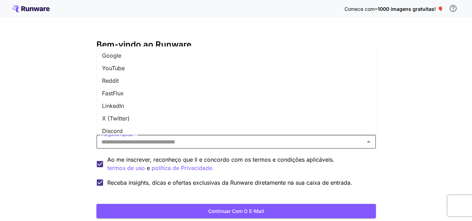  What do you see at coordinates (236, 106) in the screenshot?
I see `li: LinkedIn` at bounding box center [236, 106].